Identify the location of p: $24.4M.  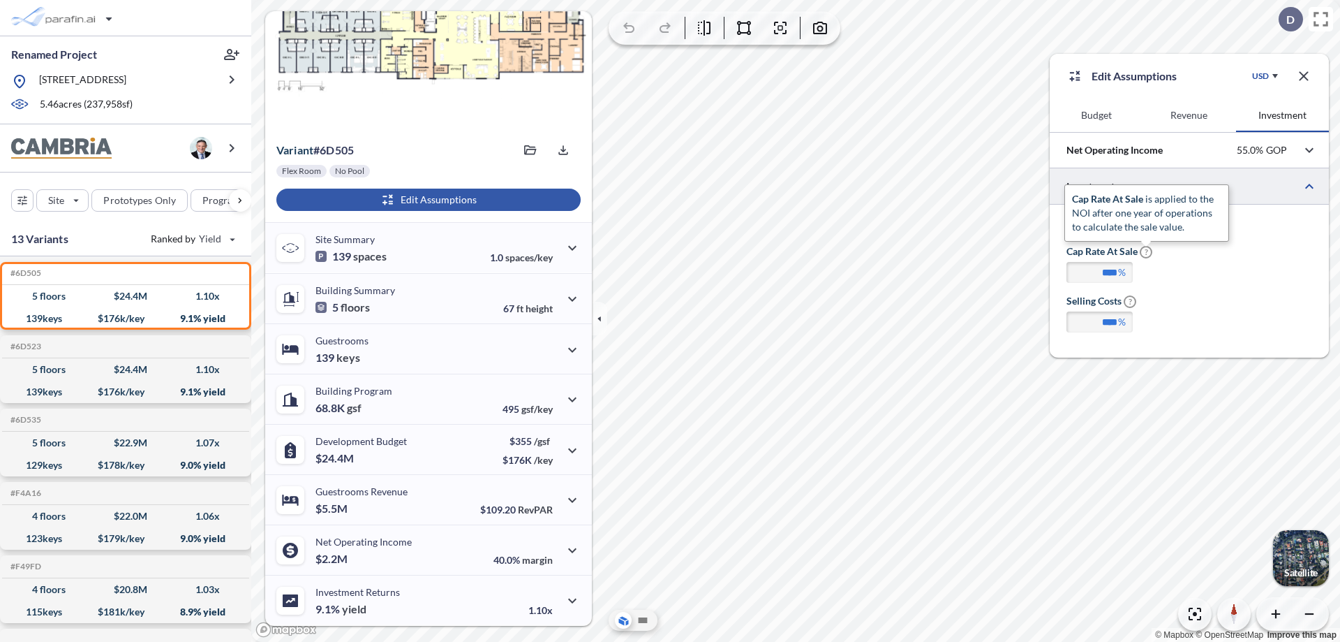
(336, 458).